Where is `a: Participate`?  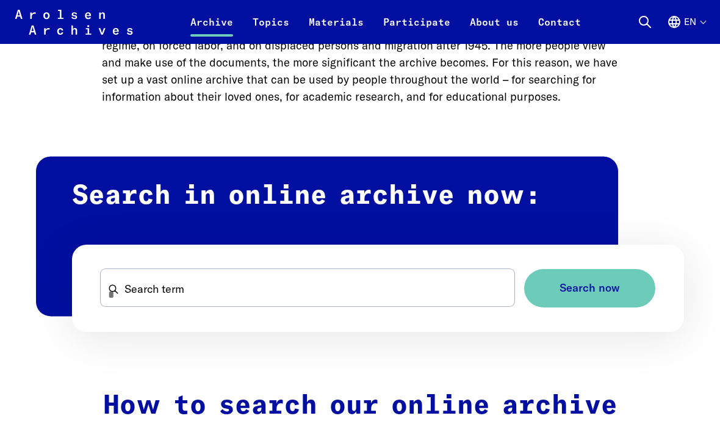
a: Participate is located at coordinates (417, 29).